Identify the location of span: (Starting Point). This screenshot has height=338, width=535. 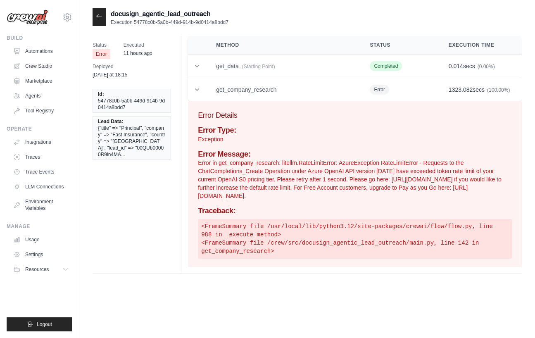
(259, 67).